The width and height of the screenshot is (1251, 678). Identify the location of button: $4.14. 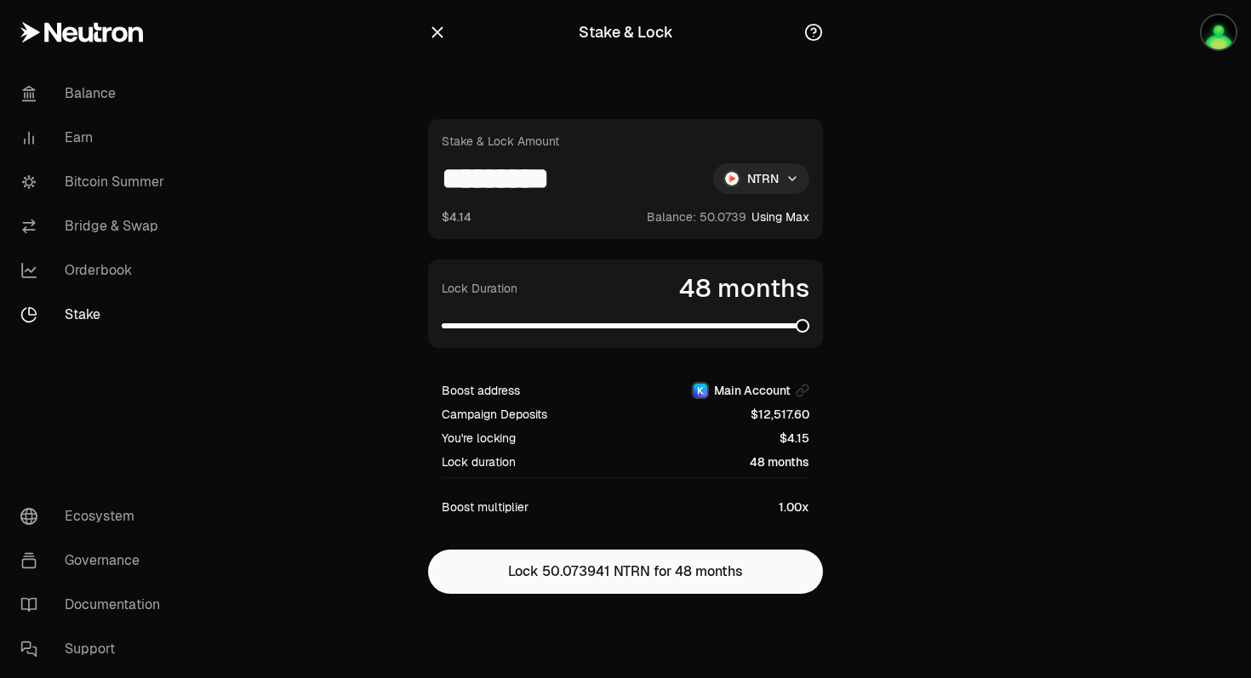
(456, 216).